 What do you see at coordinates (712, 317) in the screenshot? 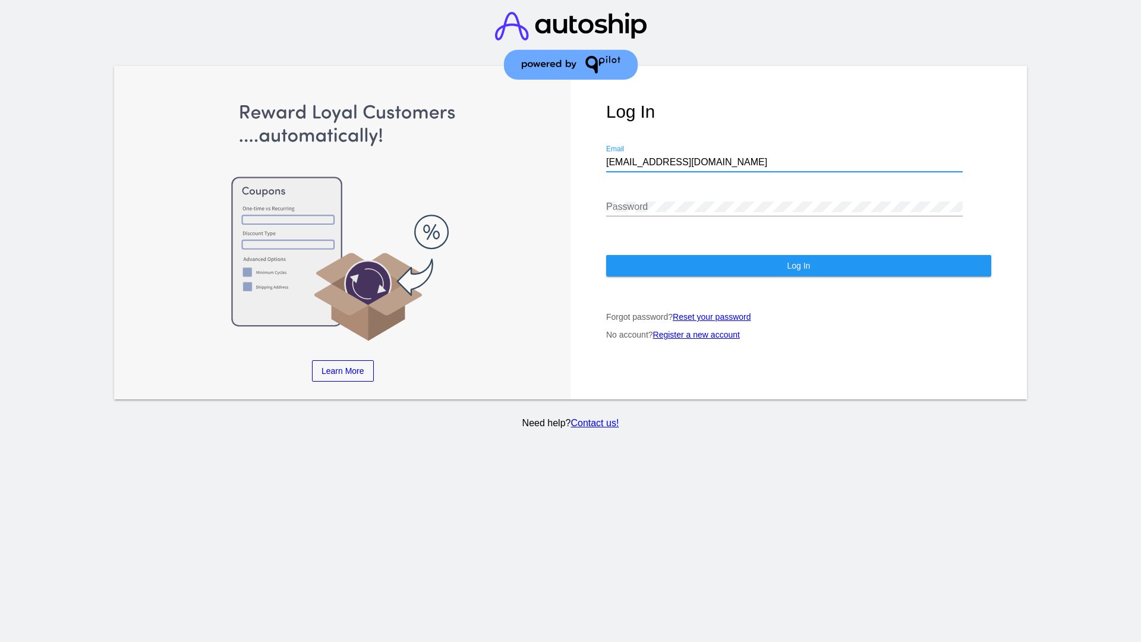
I see `a: Reset your password` at bounding box center [712, 317].